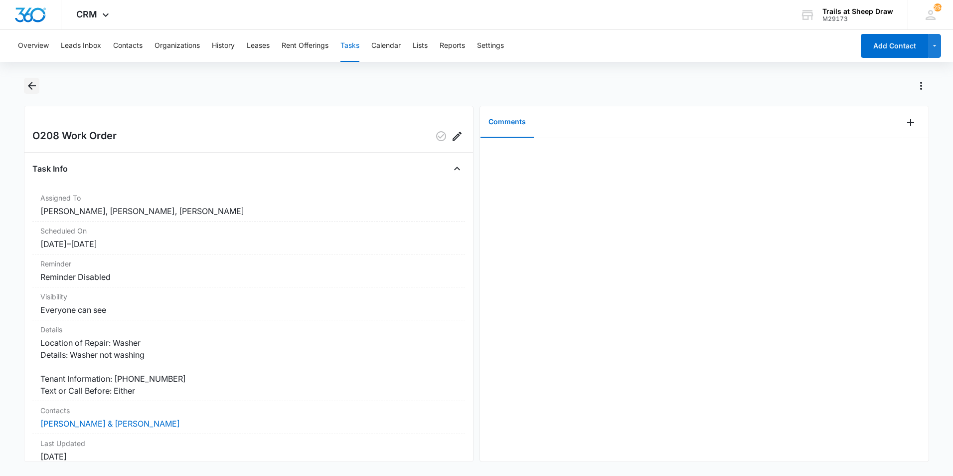 The height and width of the screenshot is (476, 953). Describe the element at coordinates (305, 46) in the screenshot. I see `button: Rent Offerings` at that location.